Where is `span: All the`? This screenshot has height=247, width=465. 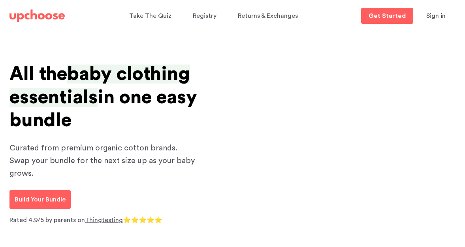 span: All the is located at coordinates (38, 74).